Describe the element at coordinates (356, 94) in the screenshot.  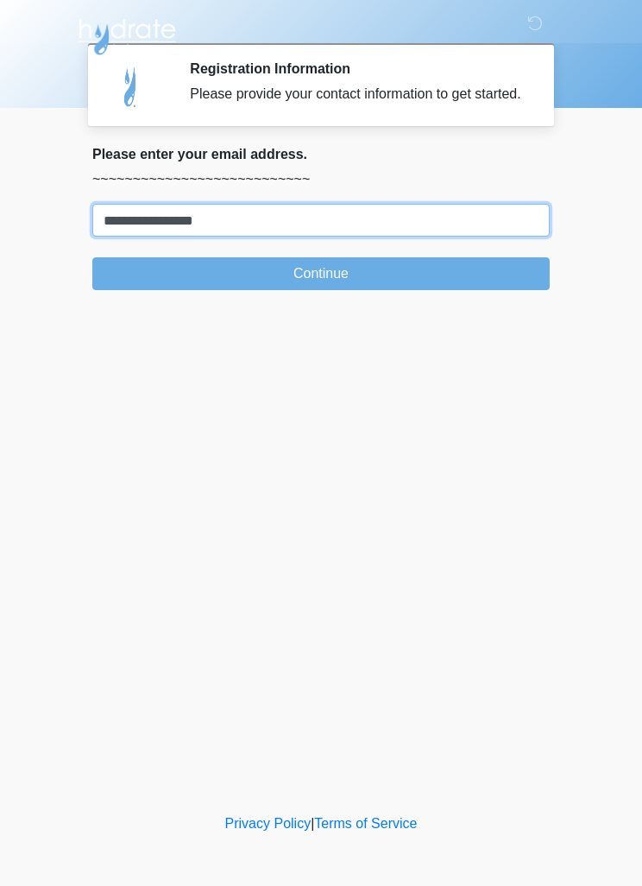
I see `div: Please provide your contact information to get started.` at that location.